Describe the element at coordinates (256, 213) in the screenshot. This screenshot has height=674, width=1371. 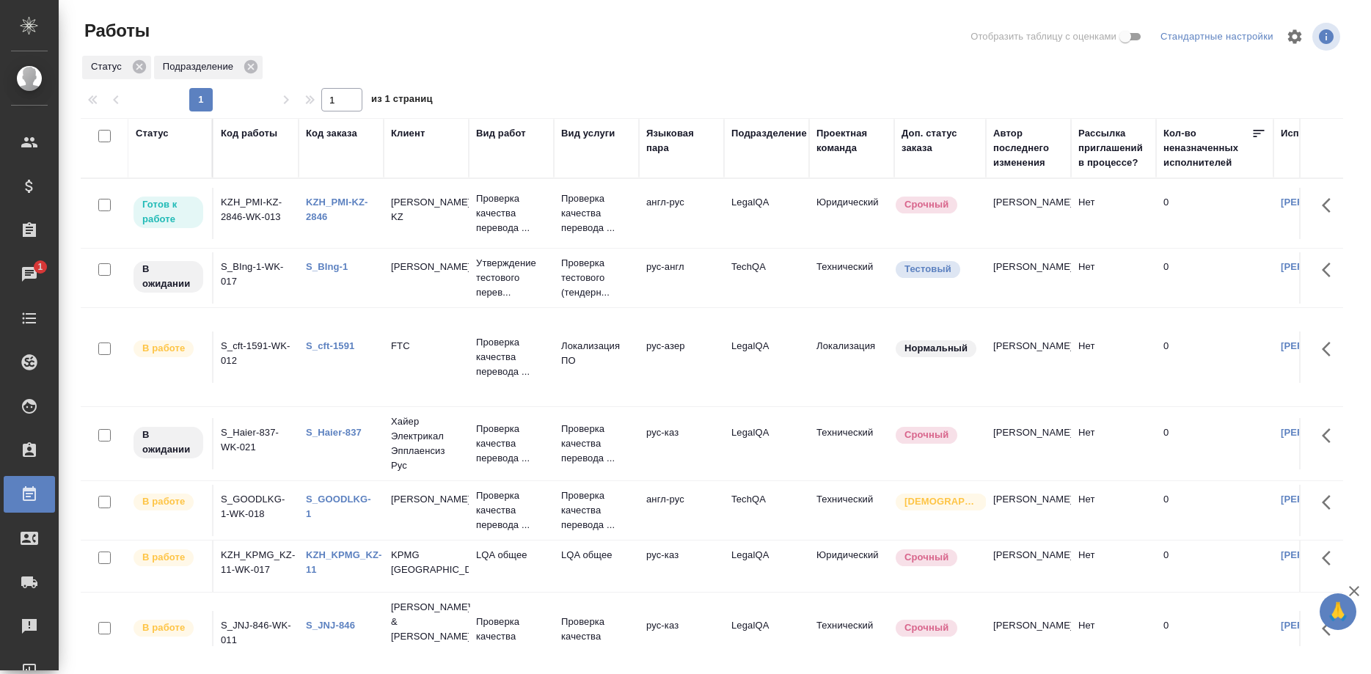
I see `td: KZH_PMI-KZ-2846-WK-013` at that location.